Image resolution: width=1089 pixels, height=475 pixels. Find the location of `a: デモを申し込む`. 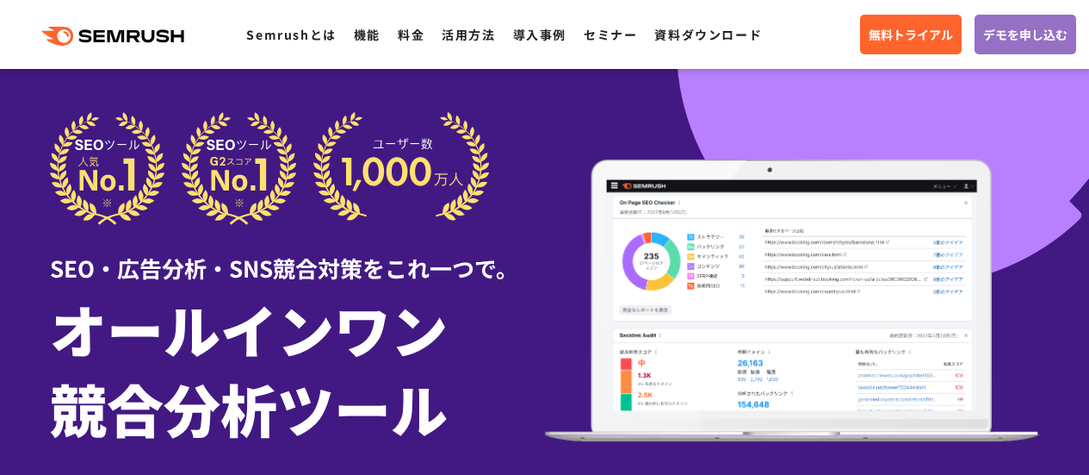

a: デモを申し込む is located at coordinates (1026, 34).